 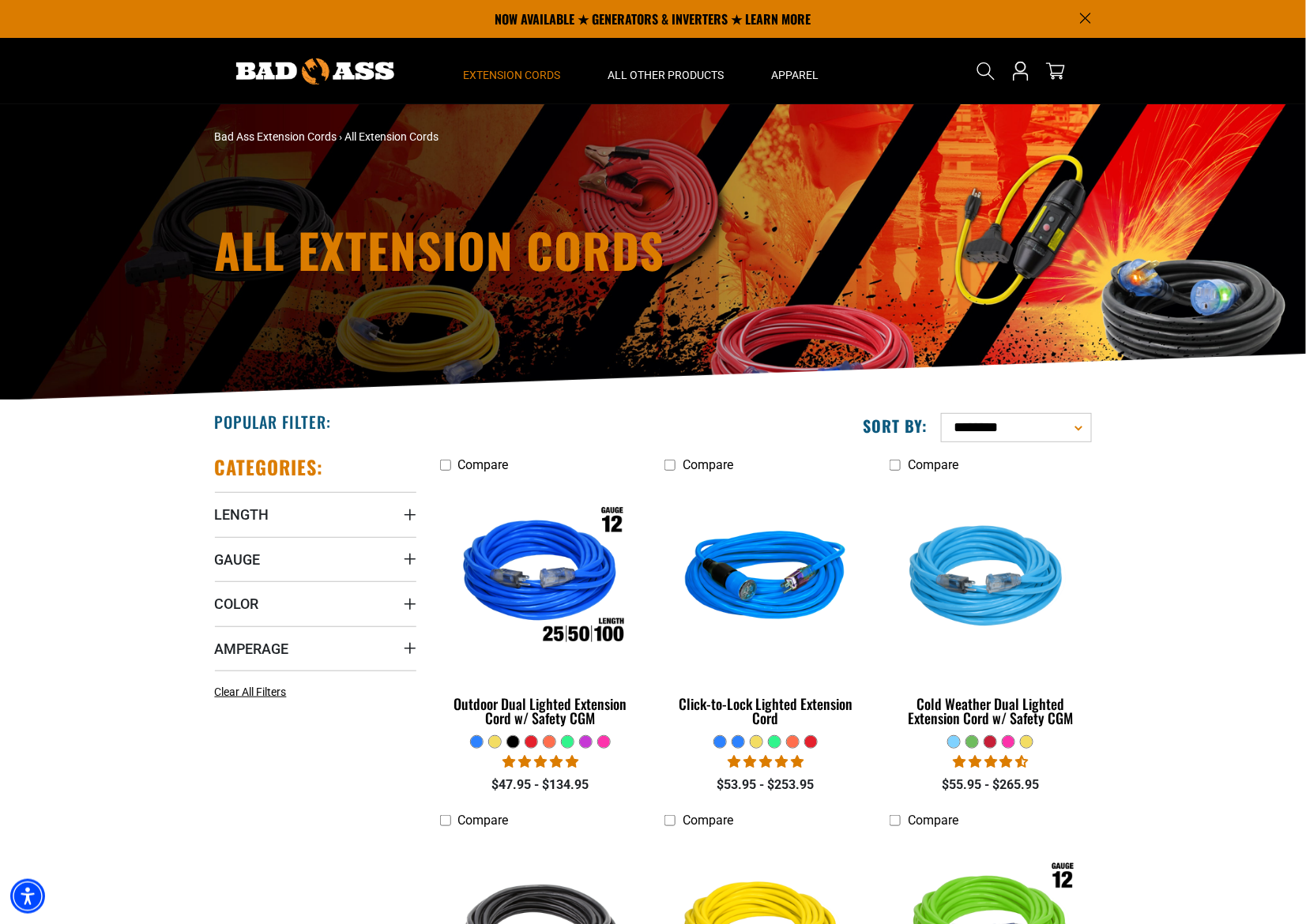 I want to click on span: Apparel, so click(x=795, y=75).